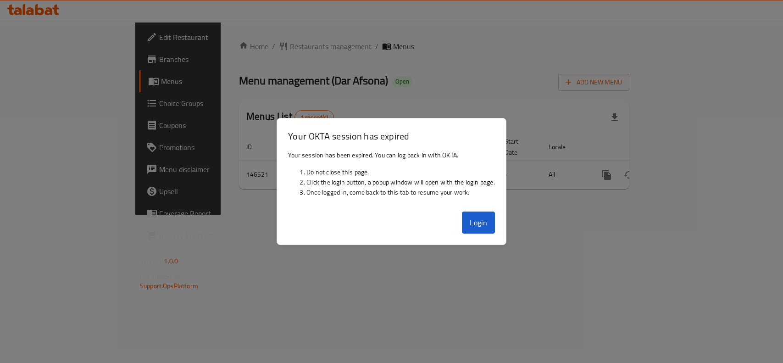 This screenshot has width=783, height=363. What do you see at coordinates (392, 177) in the screenshot?
I see `div: Your session has been expired. You can log back in with OKTA.` at bounding box center [392, 177].